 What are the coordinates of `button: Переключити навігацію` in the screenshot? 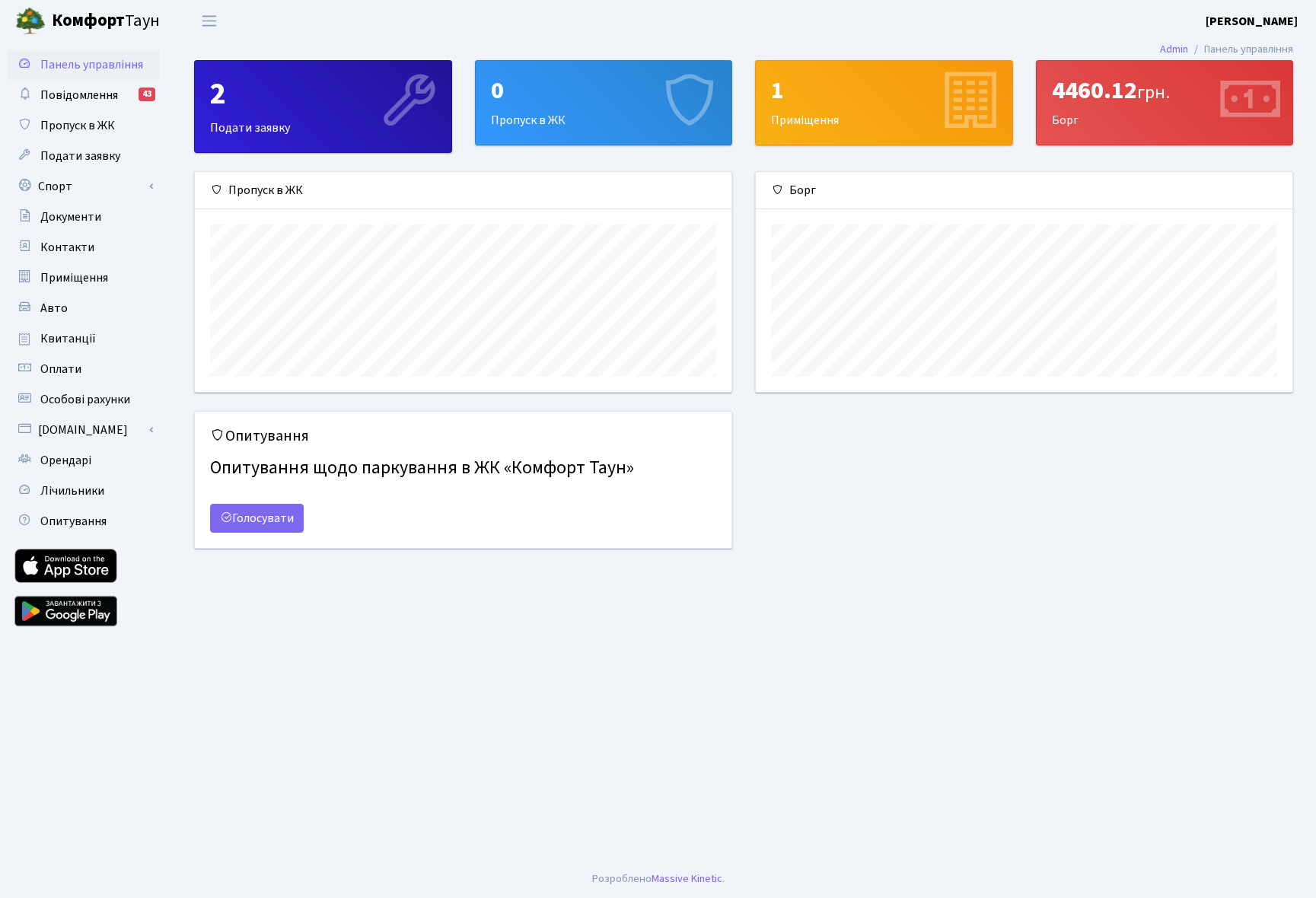 It's located at (209, 21).